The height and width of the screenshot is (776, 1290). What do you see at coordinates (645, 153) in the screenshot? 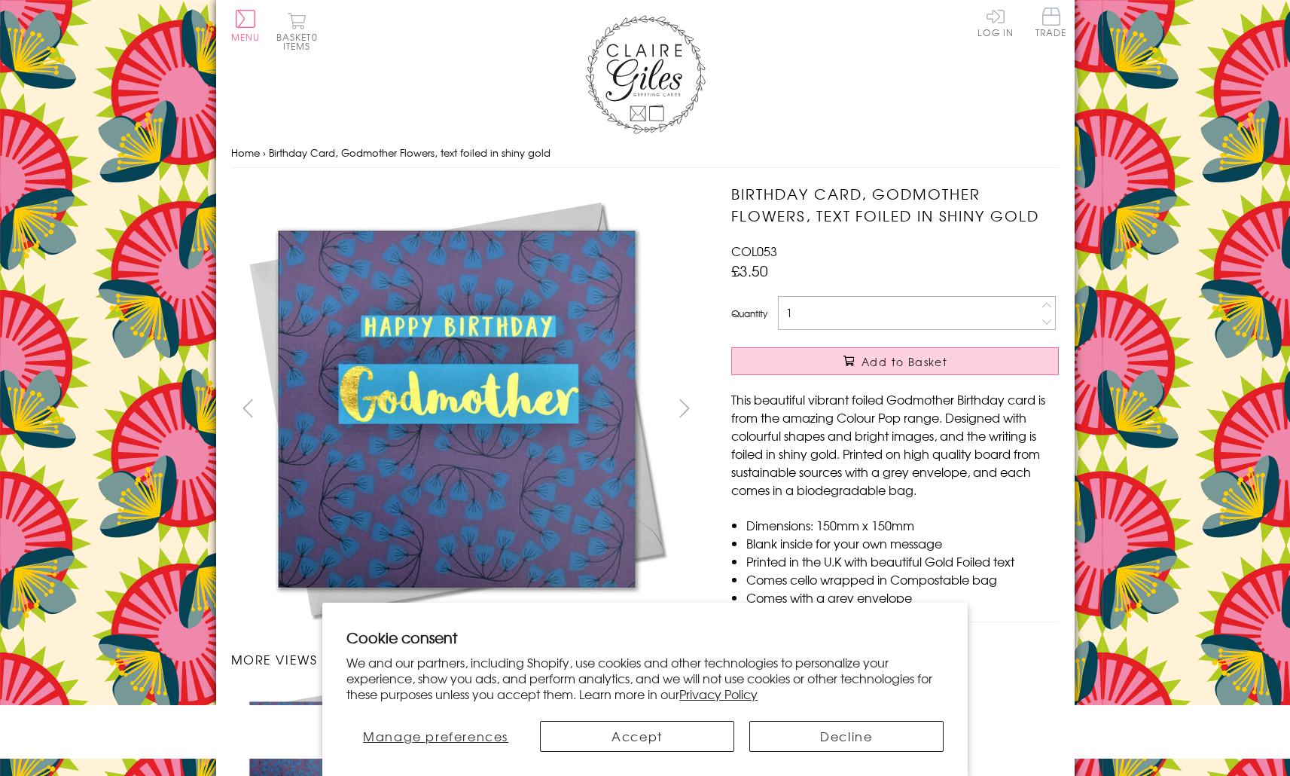
I see `nav: breadcrumbs` at bounding box center [645, 153].